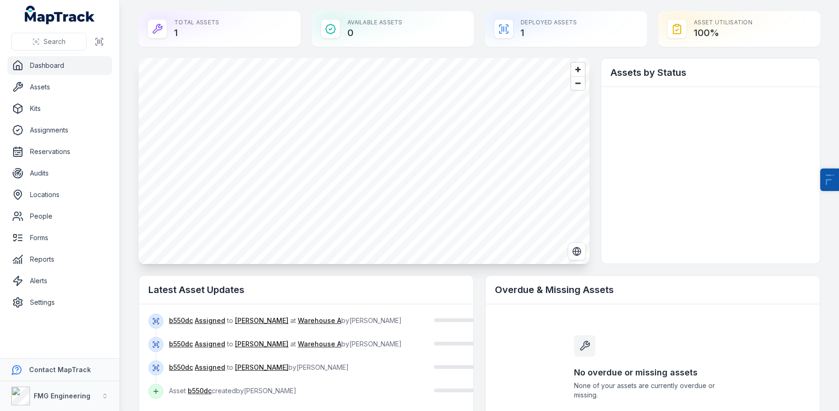 This screenshot has width=839, height=411. What do you see at coordinates (653, 290) in the screenshot?
I see `h2: Overdue & Missing Assets` at bounding box center [653, 290].